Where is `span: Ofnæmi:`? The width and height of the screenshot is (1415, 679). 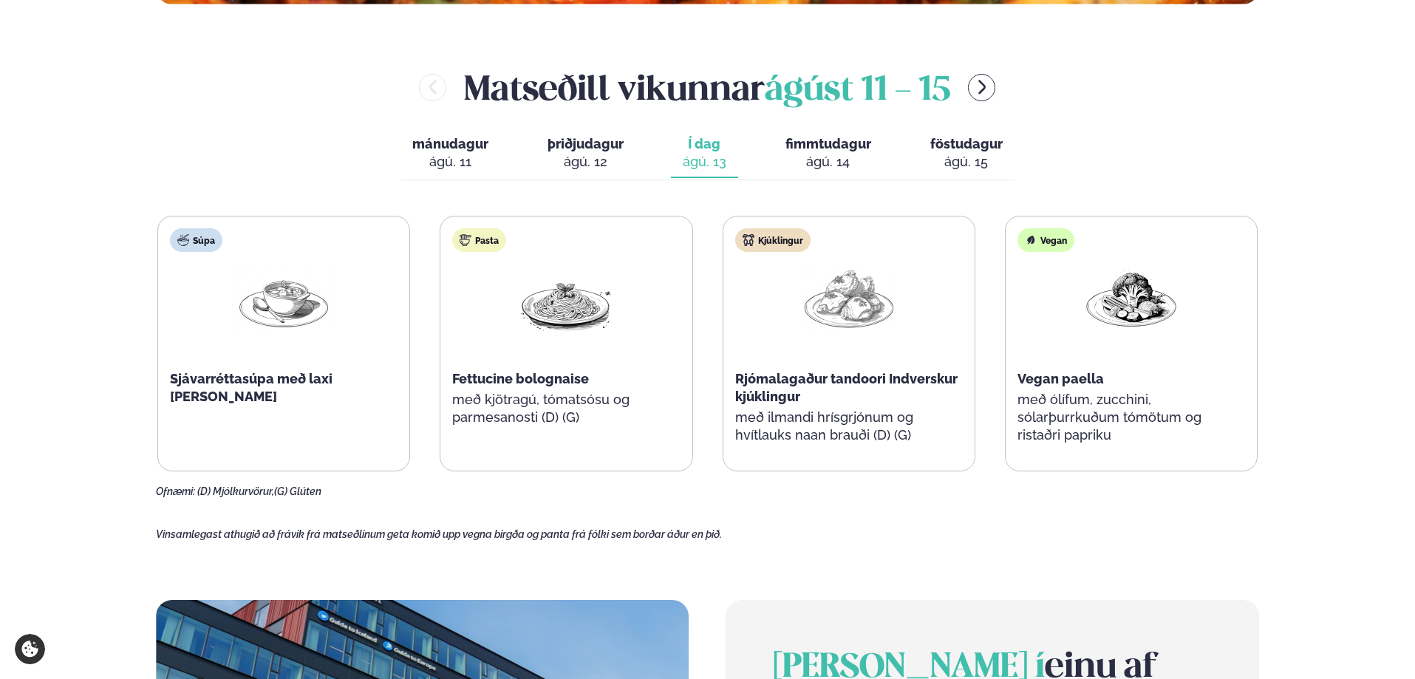
span: Ofnæmi: is located at coordinates (175, 491).